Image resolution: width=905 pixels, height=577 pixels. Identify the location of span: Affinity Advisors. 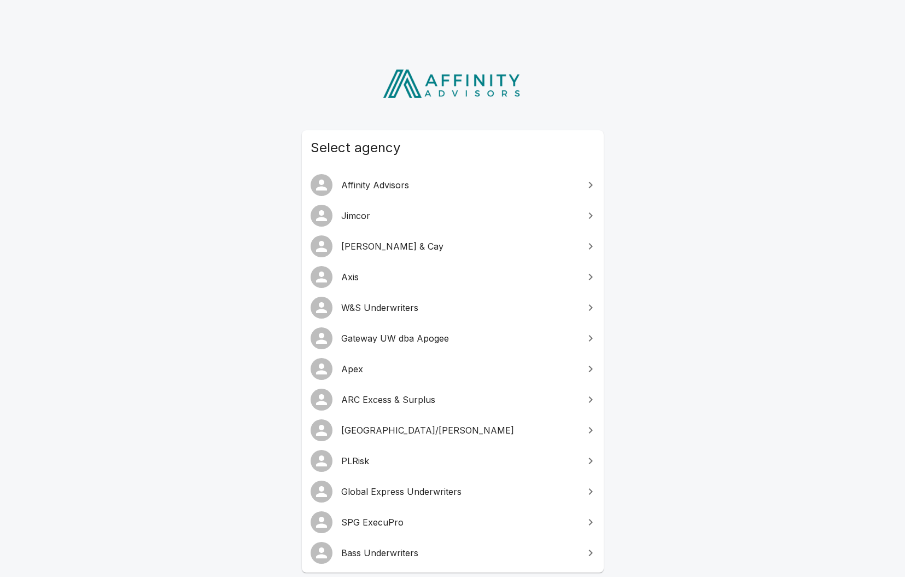
(460, 185).